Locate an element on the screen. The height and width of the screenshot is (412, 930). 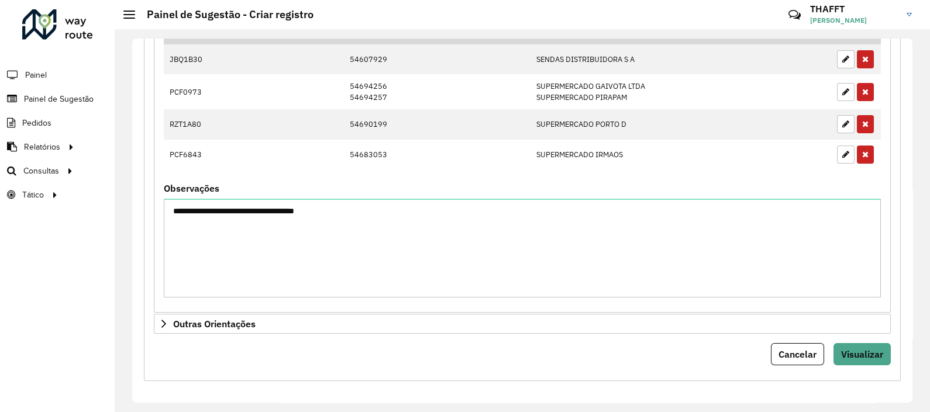
td: SUPERMERCADO GAIVOTA LTDA SUPERMERCADO PIRAPAM is located at coordinates (627, 91).